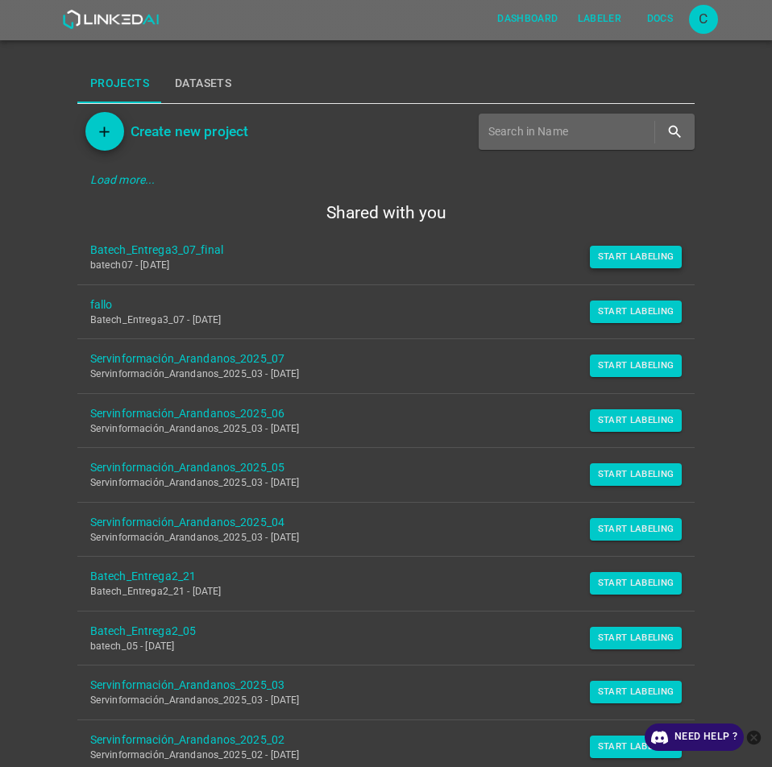 The height and width of the screenshot is (767, 772). I want to click on a: Add, so click(105, 131).